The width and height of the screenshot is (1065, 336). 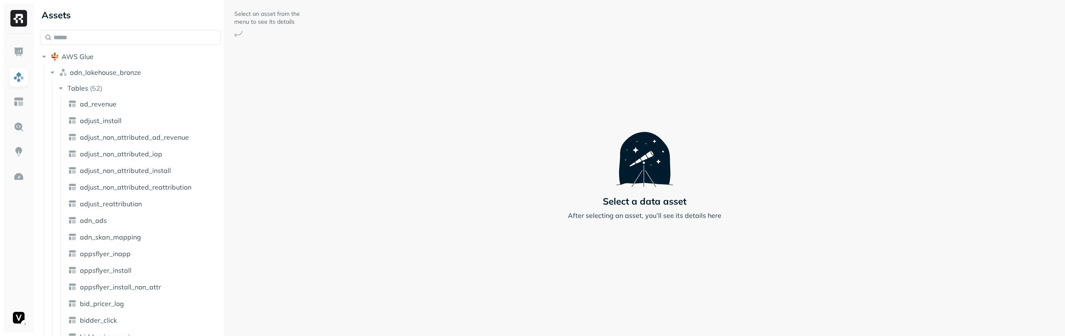 I want to click on img: Telescope, so click(x=645, y=151).